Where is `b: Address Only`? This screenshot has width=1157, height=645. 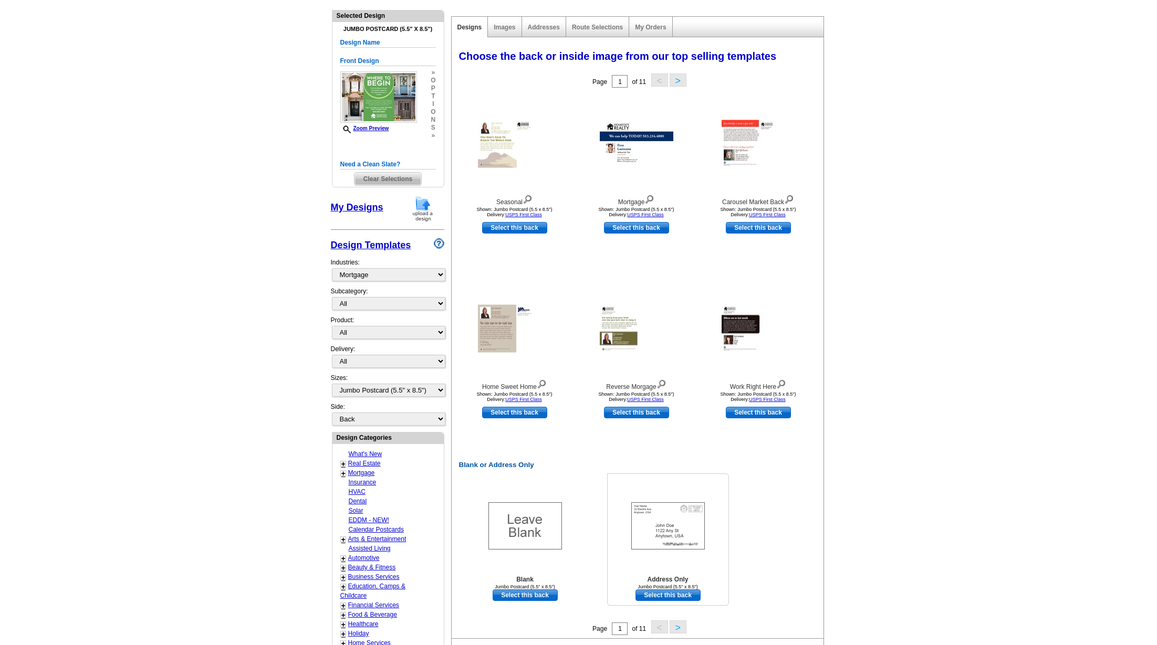 b: Address Only is located at coordinates (667, 580).